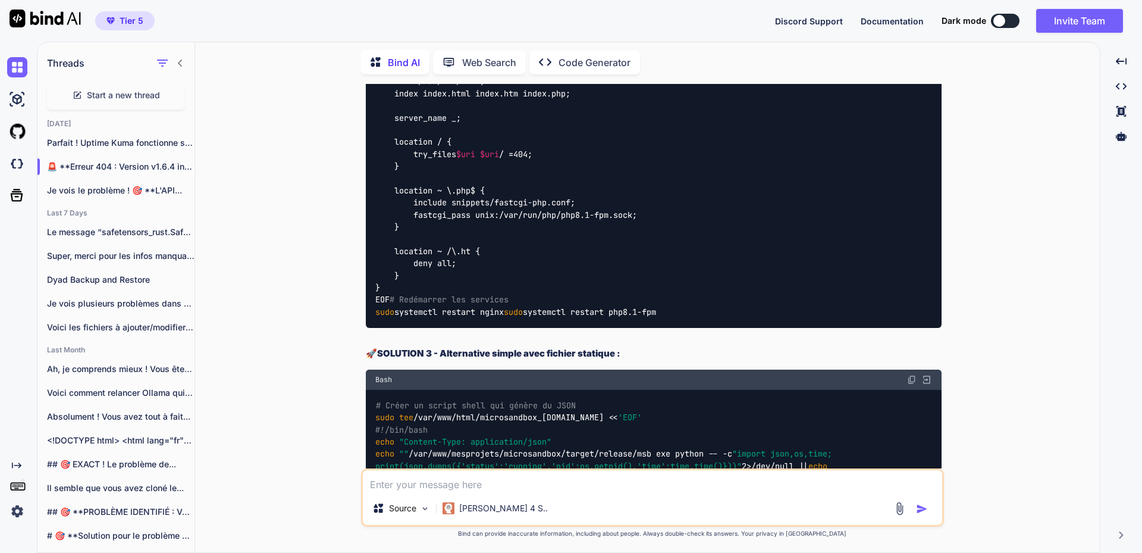  Describe the element at coordinates (498, 353) in the screenshot. I see `strong: SOLUTION 3 - Alternative simple avec fichier statique :` at that location.